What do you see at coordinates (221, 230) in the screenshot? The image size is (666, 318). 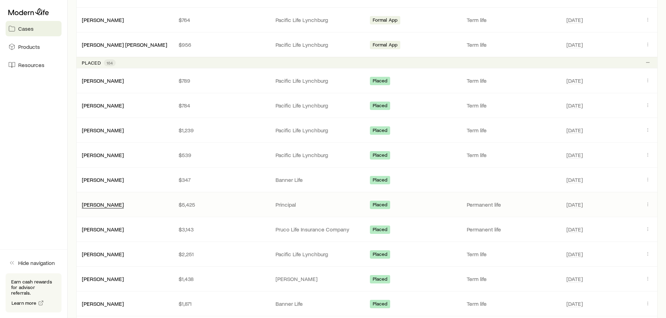 I see `p: $3,143` at bounding box center [221, 230].